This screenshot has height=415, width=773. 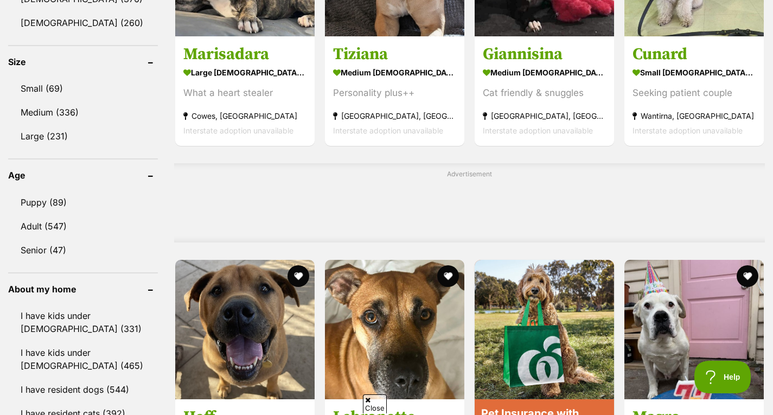 What do you see at coordinates (694, 329) in the screenshot?
I see `img: Magro - American Bulldog` at bounding box center [694, 329].